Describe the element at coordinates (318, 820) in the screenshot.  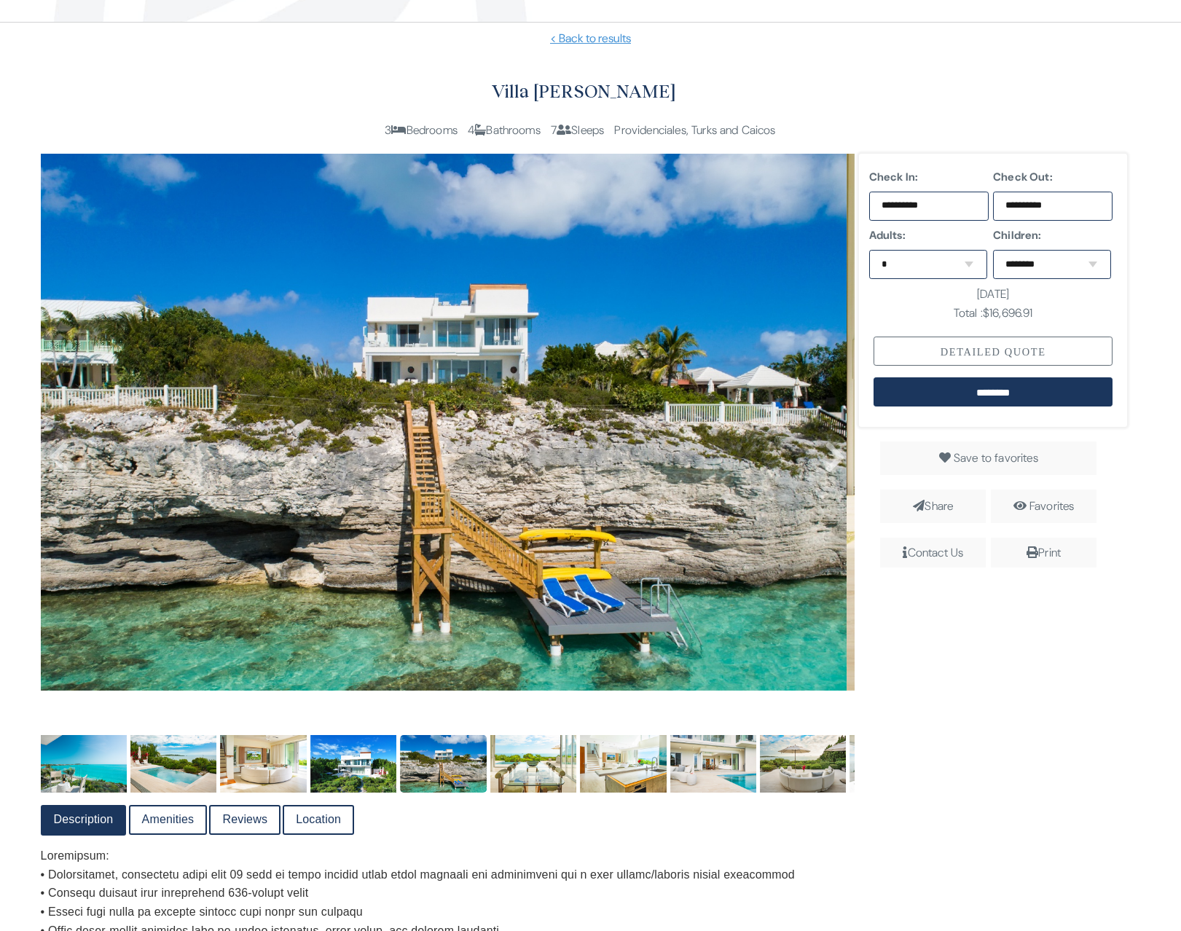
I see `a: Location` at that location.